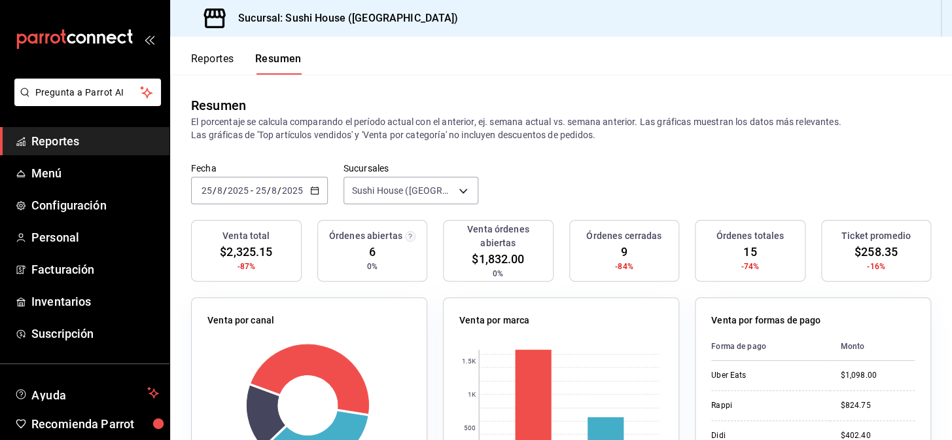 The width and height of the screenshot is (952, 440). Describe the element at coordinates (470, 427) in the screenshot. I see `text: 500` at that location.